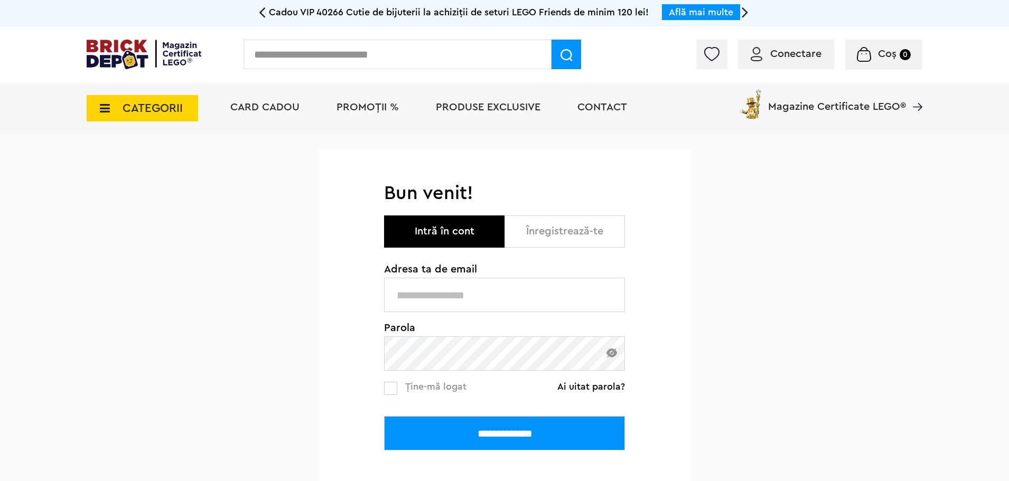 This screenshot has width=1009, height=481. I want to click on a: Conectare, so click(786, 54).